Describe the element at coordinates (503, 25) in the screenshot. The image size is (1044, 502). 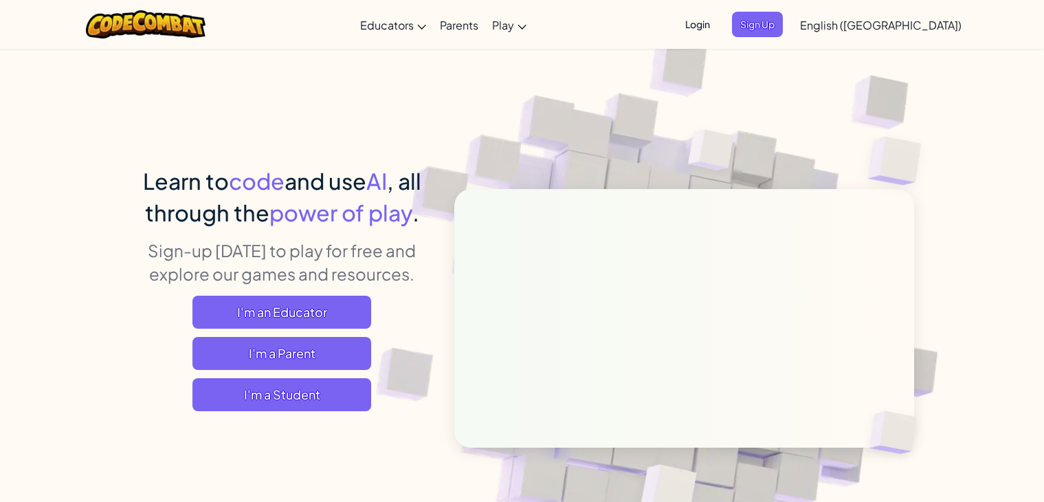
I see `span: Play` at that location.